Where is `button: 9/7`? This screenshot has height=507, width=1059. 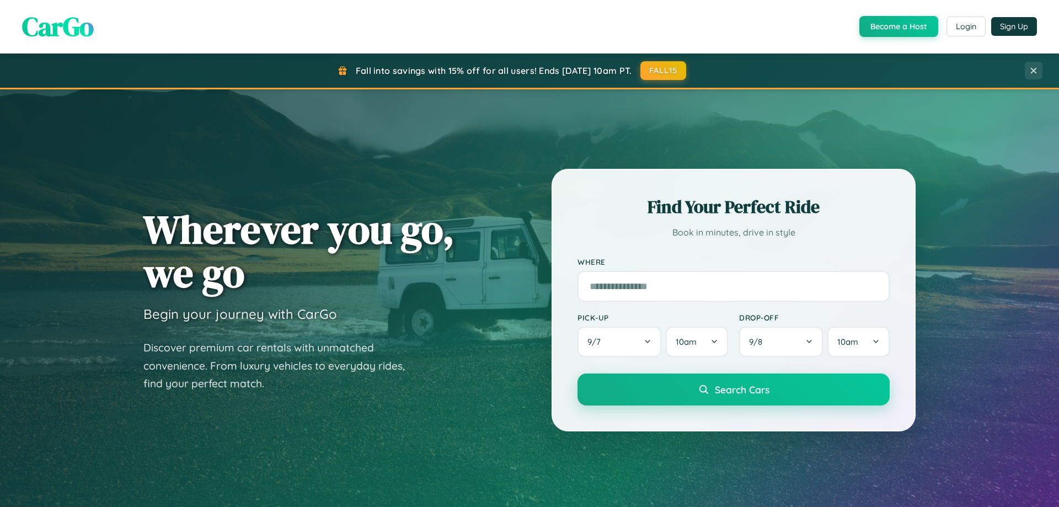 button: 9/7 is located at coordinates (620, 342).